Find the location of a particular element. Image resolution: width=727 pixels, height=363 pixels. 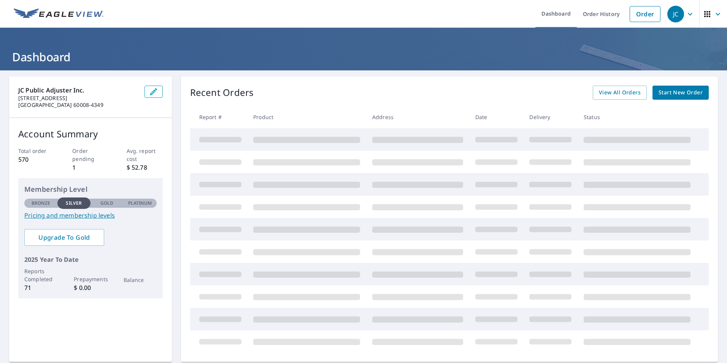

p: Prepayments is located at coordinates (90, 279).